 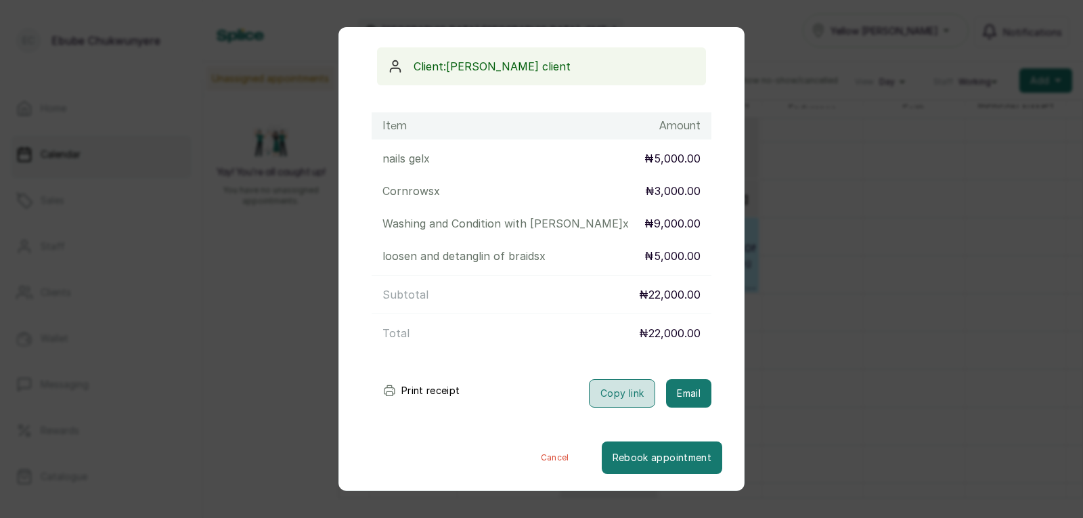 What do you see at coordinates (406, 158) in the screenshot?
I see `p: nails gel x` at bounding box center [406, 158].